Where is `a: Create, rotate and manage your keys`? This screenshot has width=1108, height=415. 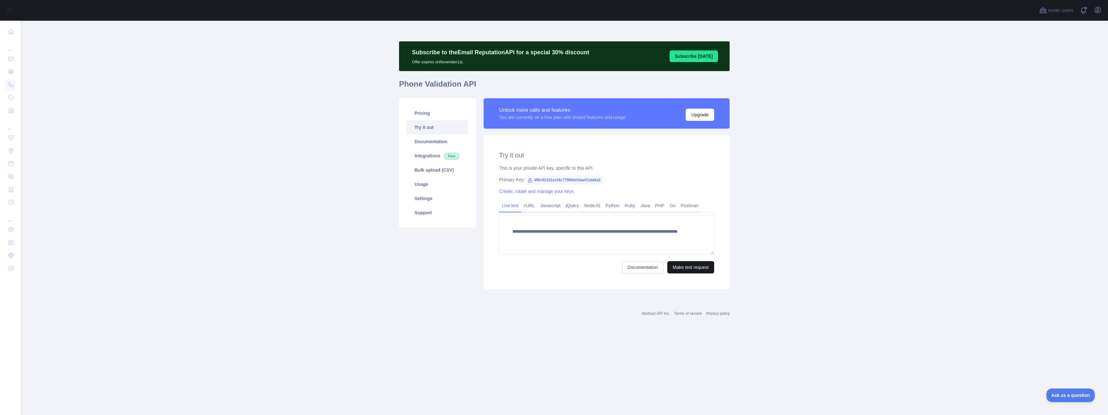 a: Create, rotate and manage your keys is located at coordinates (536, 191).